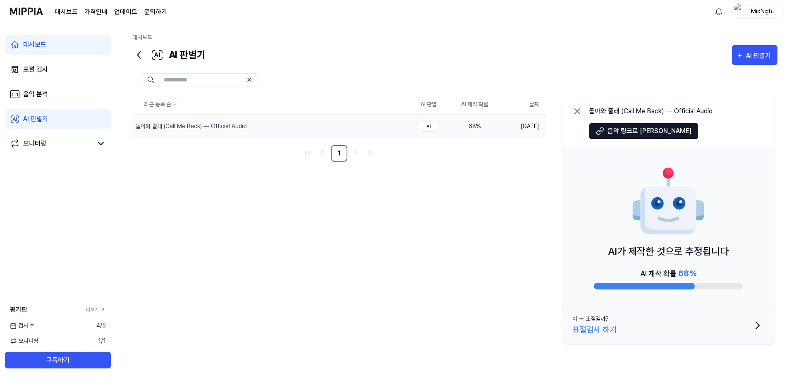 This screenshot has width=794, height=380. Describe the element at coordinates (755, 55) in the screenshot. I see `button: AI 판별기` at that location.